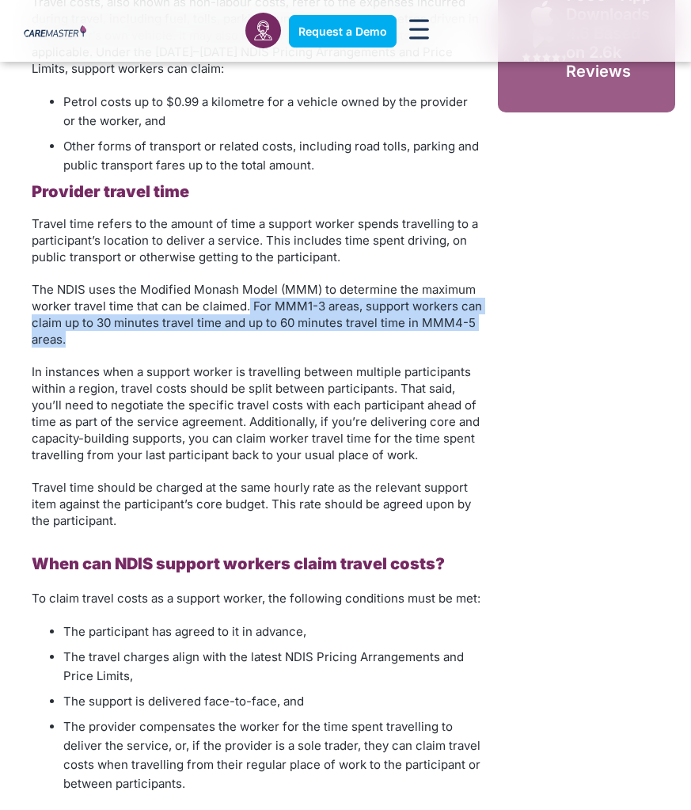  What do you see at coordinates (185, 631) in the screenshot?
I see `span: The participant has agreed to it in advance,` at bounding box center [185, 631].